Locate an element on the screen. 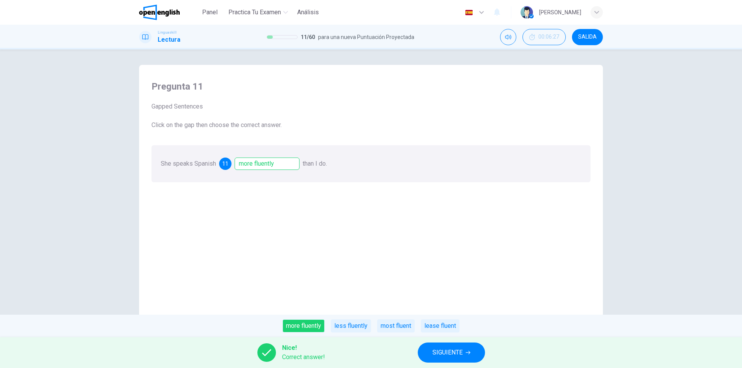 The image size is (742, 368). span: Click on the gap then choose the correct answer. is located at coordinates (371, 125).